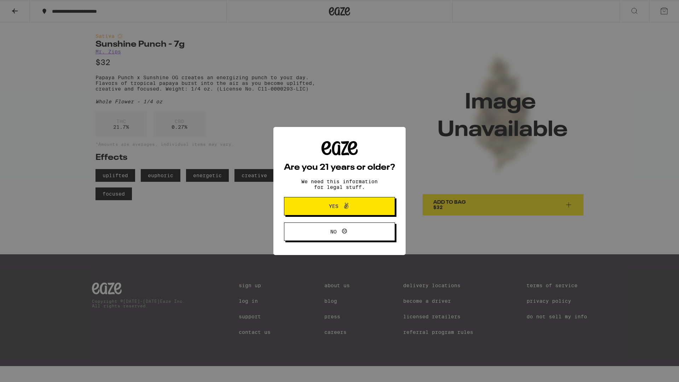 Image resolution: width=679 pixels, height=382 pixels. Describe the element at coordinates (333, 232) in the screenshot. I see `span: No` at that location.